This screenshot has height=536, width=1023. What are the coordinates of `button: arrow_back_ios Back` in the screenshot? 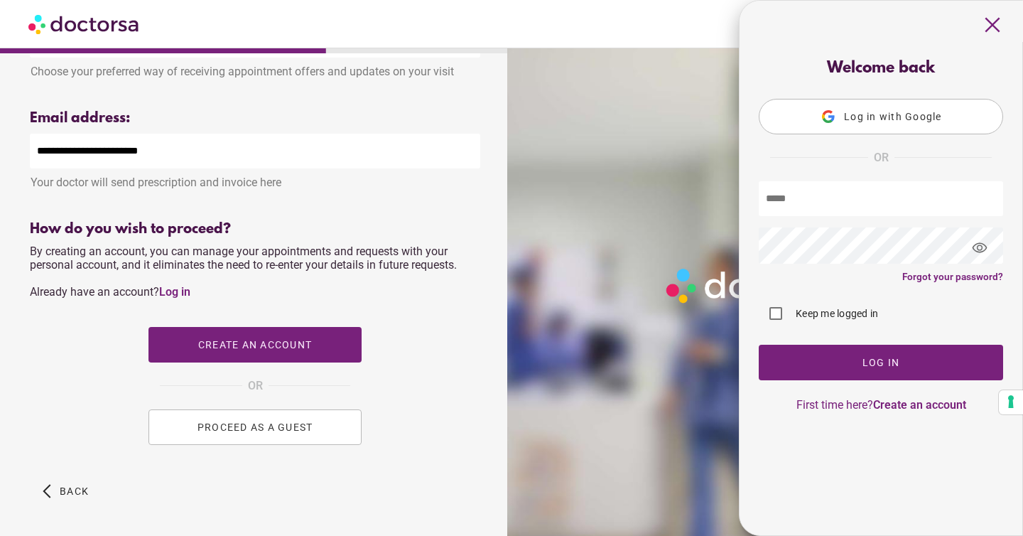 It's located at (65, 491).